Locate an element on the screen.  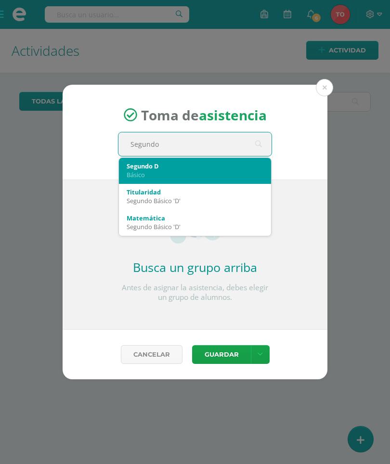
input: Busca un grado o sección aquí... is located at coordinates (195, 144).